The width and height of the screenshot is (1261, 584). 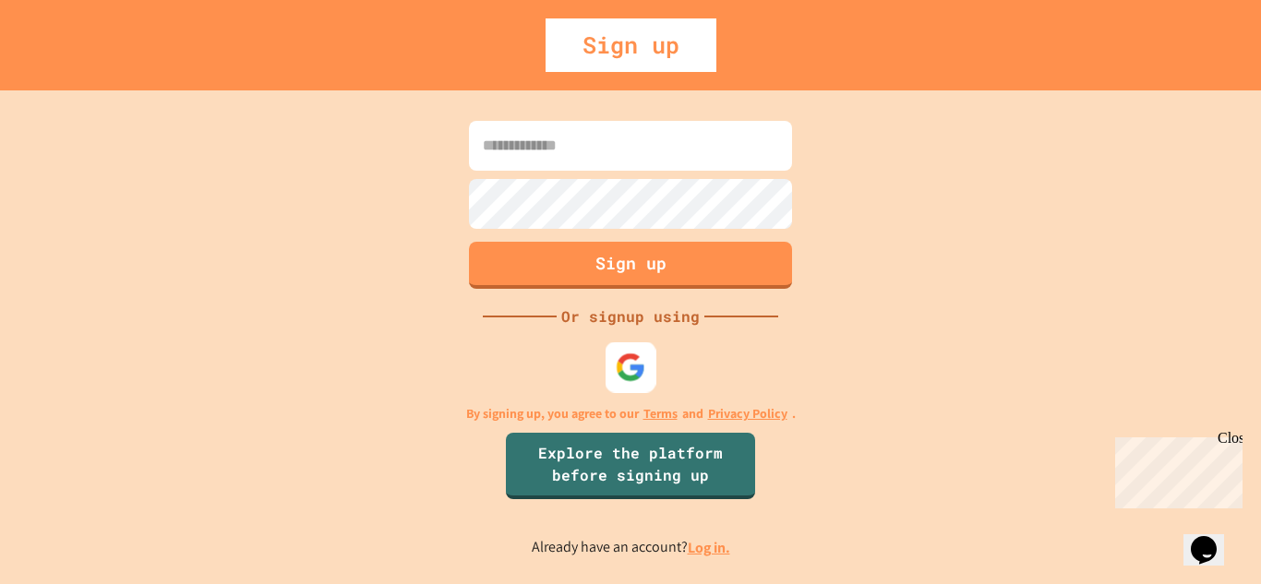 I want to click on div: Or signup using, so click(x=630, y=317).